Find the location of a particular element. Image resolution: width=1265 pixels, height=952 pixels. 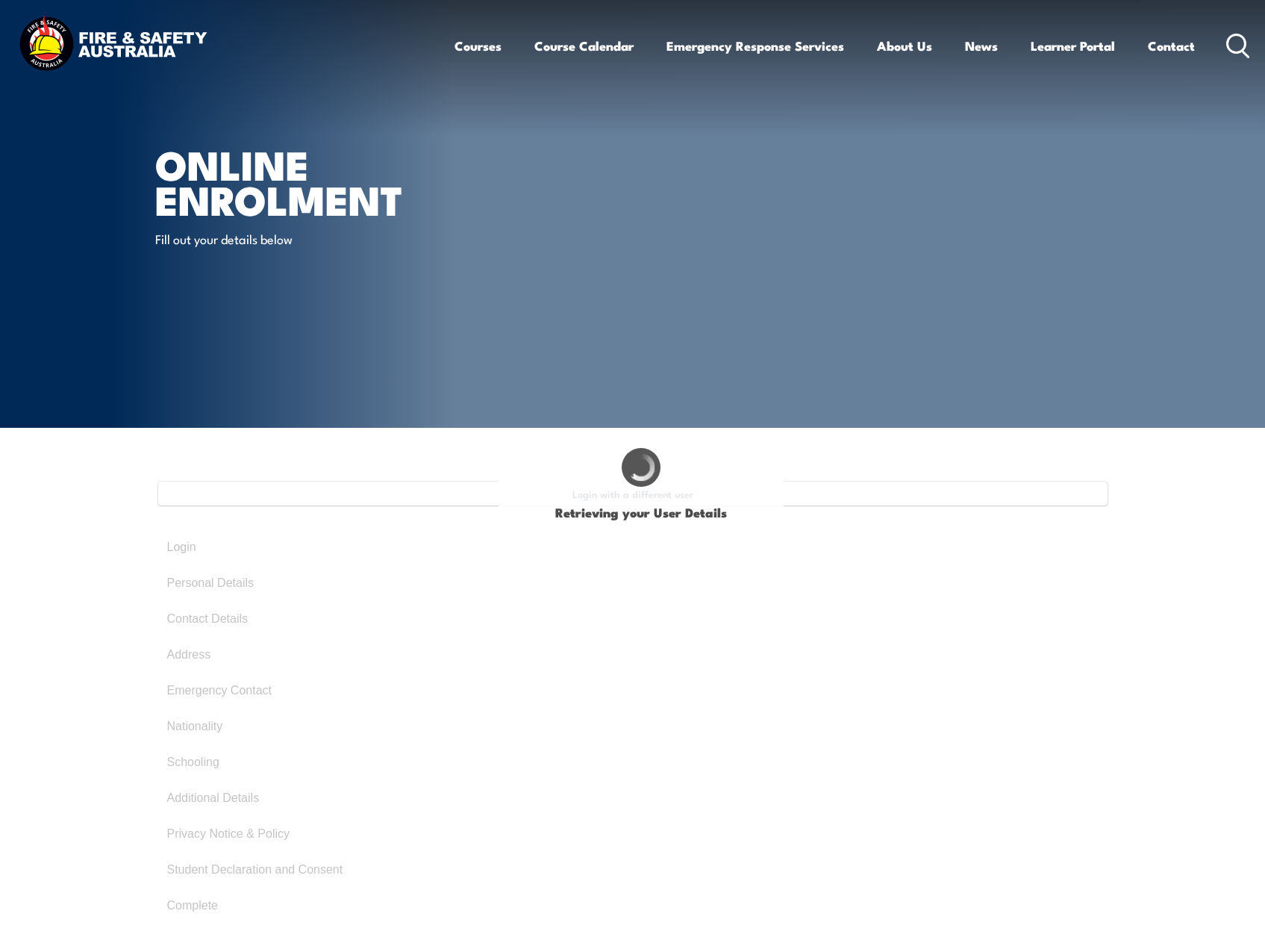

h1: Retrieving your User Details is located at coordinates (642, 512).